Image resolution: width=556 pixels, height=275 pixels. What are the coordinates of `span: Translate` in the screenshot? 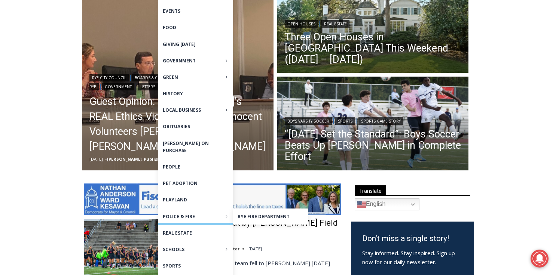 It's located at (370, 190).